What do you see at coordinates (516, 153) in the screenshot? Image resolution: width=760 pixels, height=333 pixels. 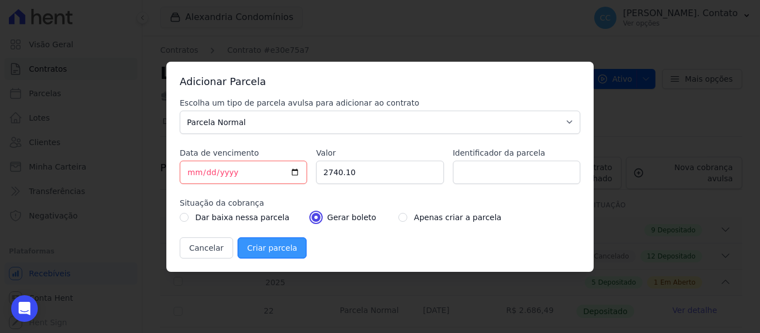 I see `label: Identificador da parcela` at bounding box center [516, 153].